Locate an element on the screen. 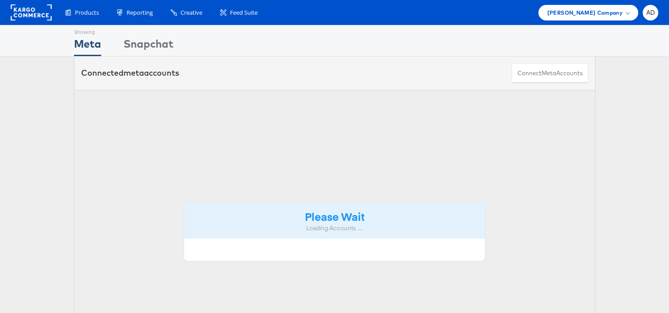 This screenshot has height=313, width=669. span: Creative is located at coordinates (191, 12).